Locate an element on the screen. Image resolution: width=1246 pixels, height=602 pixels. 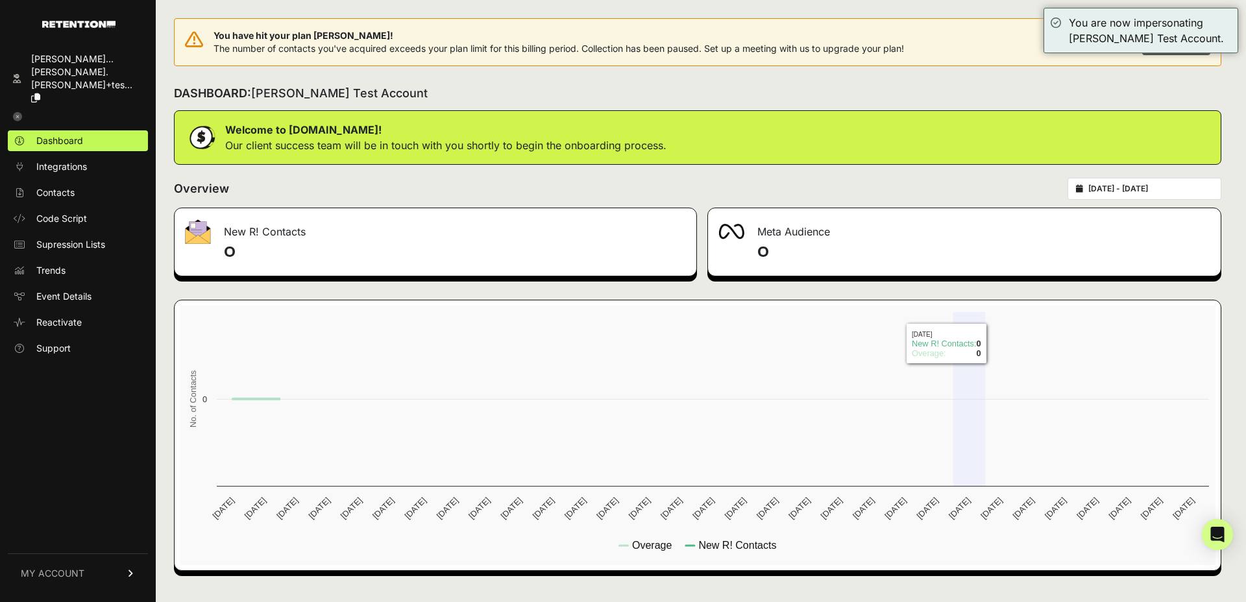
span: Dashboard is located at coordinates (60, 141).